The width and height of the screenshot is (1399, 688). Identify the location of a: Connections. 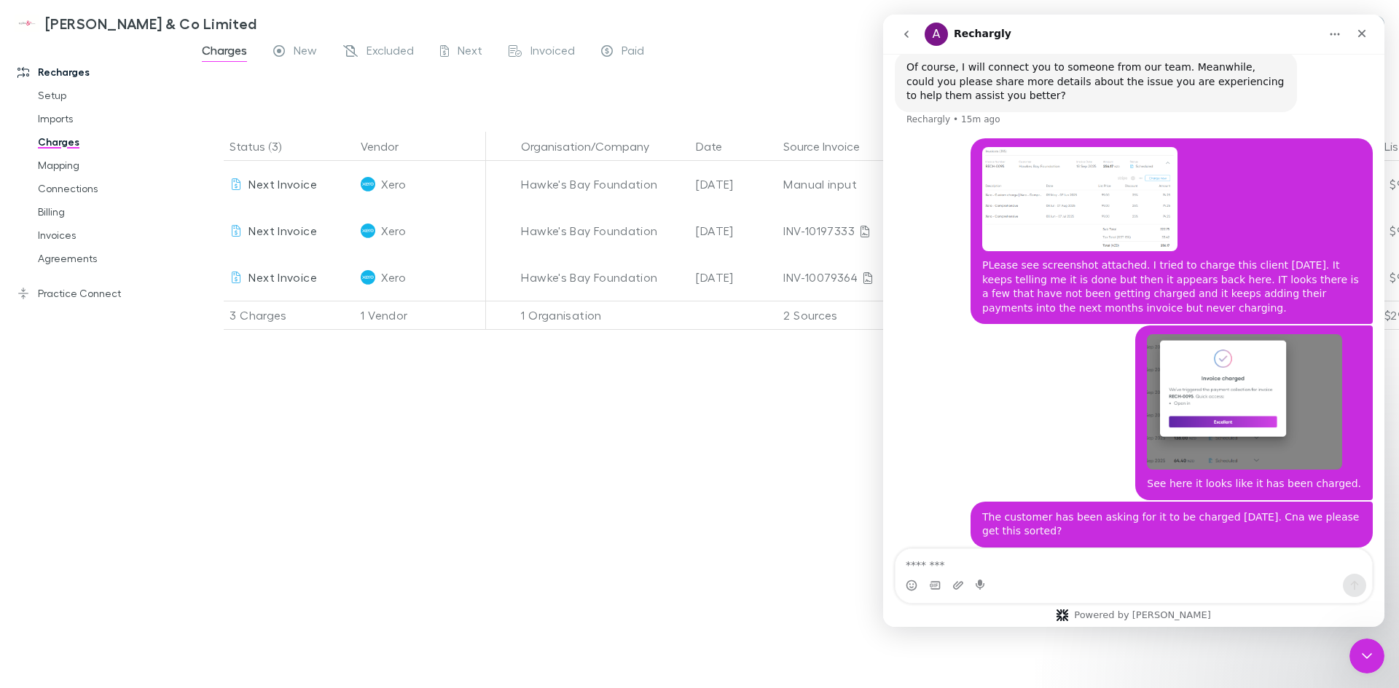
(110, 189).